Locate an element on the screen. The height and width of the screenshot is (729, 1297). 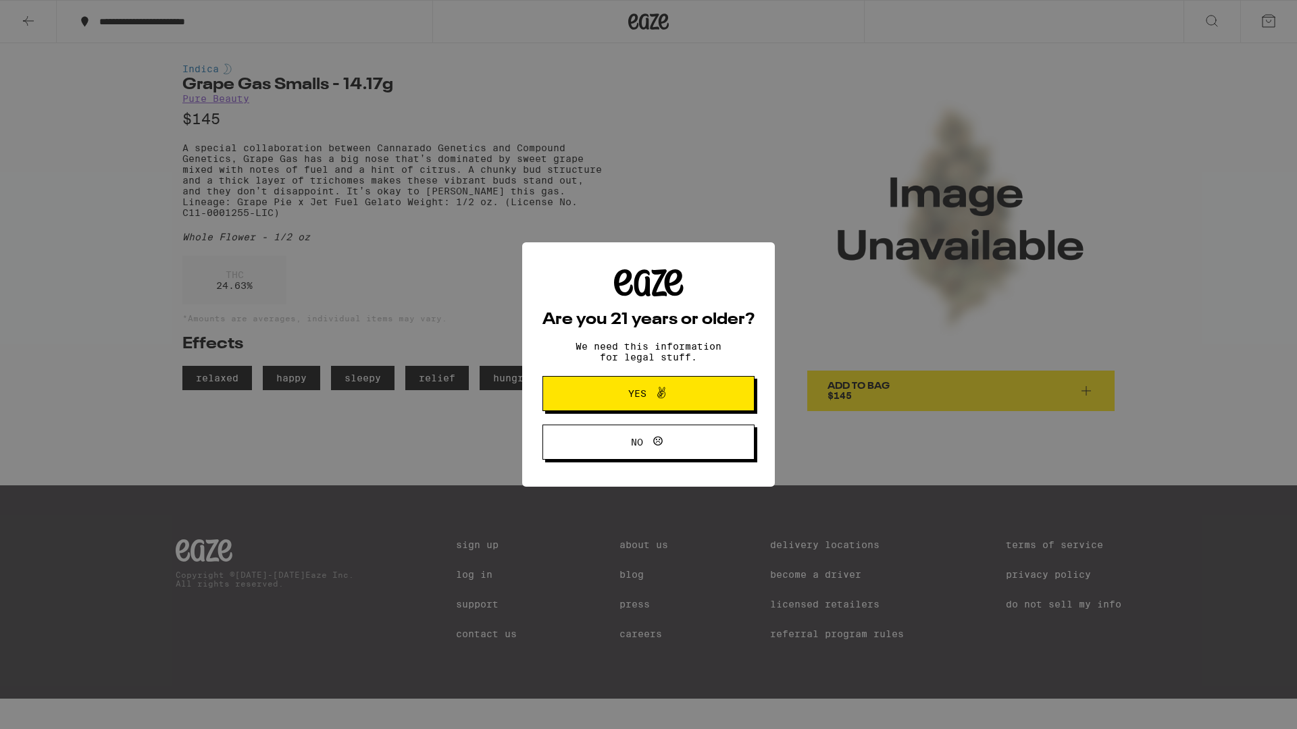
p: We need this information for legal stuff. is located at coordinates (648, 352).